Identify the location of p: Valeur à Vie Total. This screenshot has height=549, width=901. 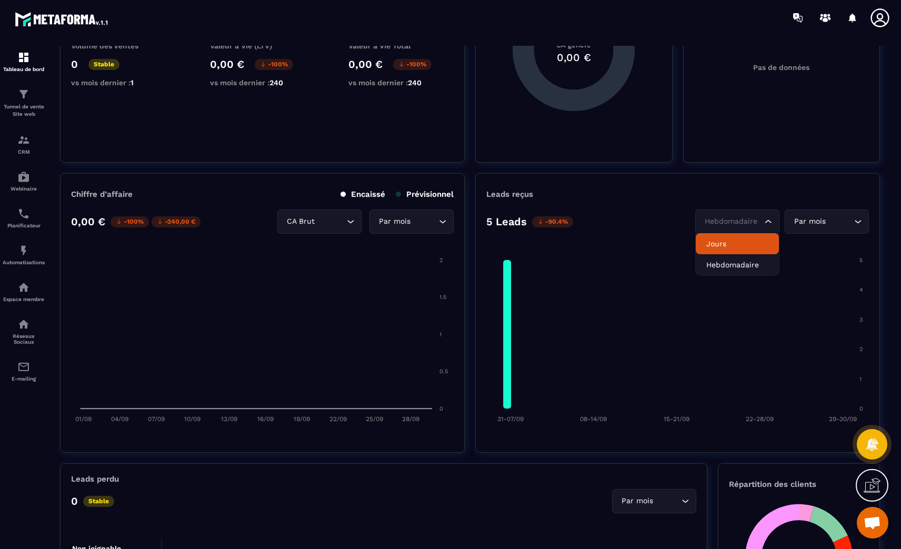
(401, 46).